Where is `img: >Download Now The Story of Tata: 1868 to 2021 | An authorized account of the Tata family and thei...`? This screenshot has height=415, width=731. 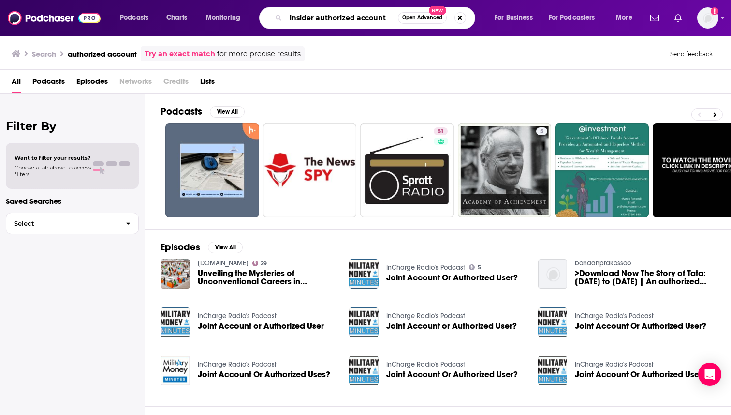
img: >Download Now The Story of Tata: 1868 to 2021 | An authorized account of the Tata family and thei... is located at coordinates (553, 273).